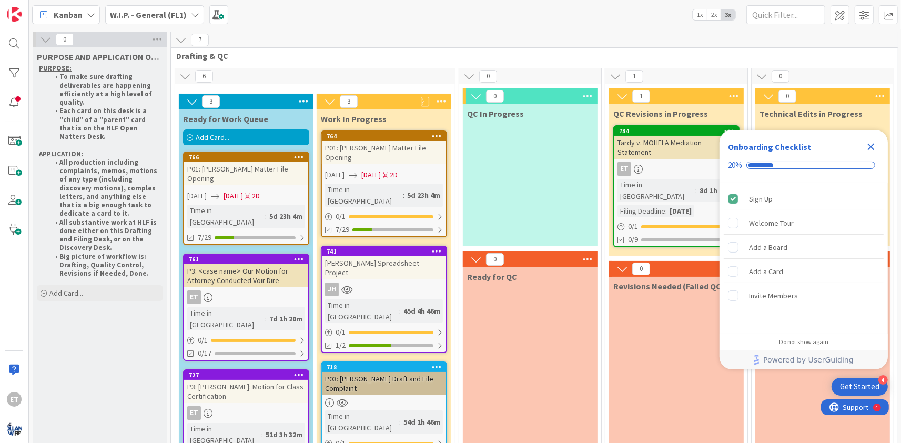 Image resolution: width=901 pixels, height=443 pixels. Describe the element at coordinates (35, 8) in the screenshot. I see `span: Support` at that location.